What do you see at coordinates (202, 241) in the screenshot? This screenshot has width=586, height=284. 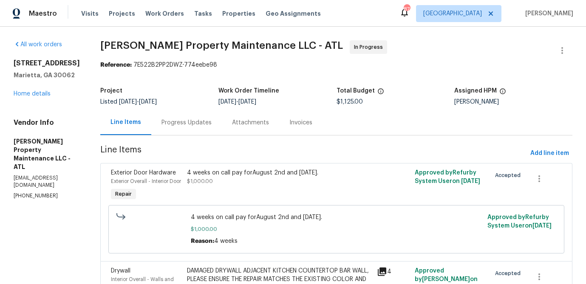 I see `span: Reason:` at bounding box center [202, 241].